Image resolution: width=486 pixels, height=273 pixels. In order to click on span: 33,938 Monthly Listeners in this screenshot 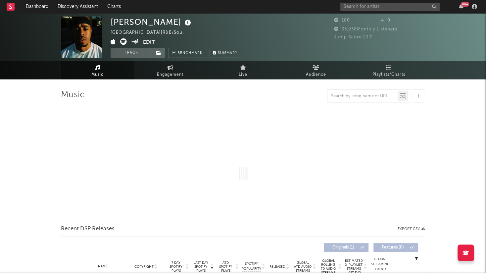, I will do `click(365, 29)`.